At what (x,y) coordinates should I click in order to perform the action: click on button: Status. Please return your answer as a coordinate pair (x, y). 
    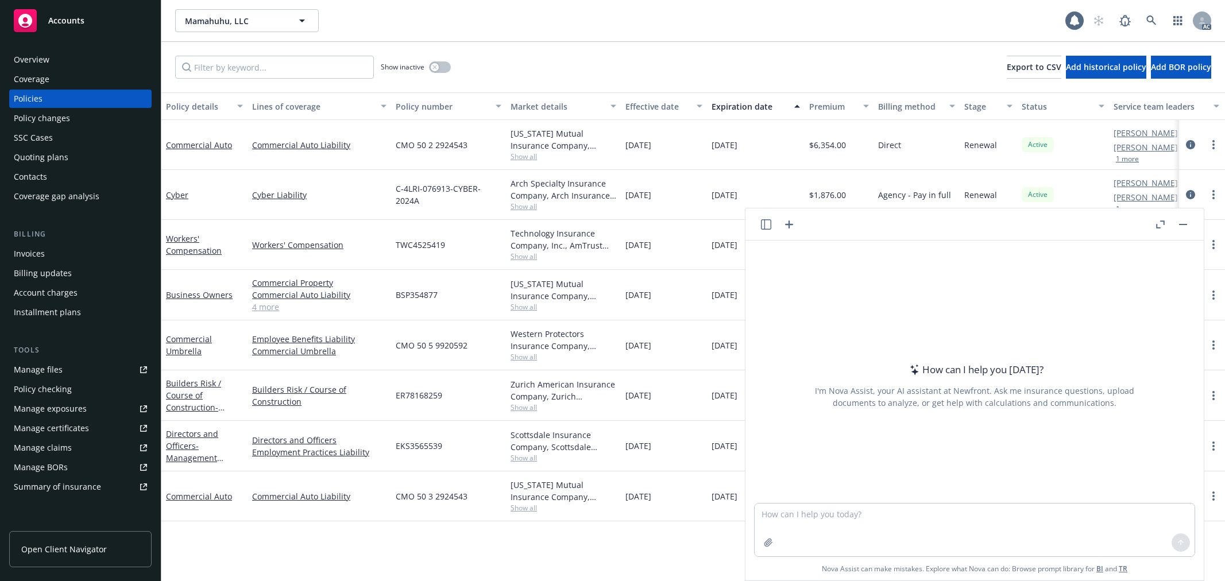
    Looking at the image, I should click on (1063, 106).